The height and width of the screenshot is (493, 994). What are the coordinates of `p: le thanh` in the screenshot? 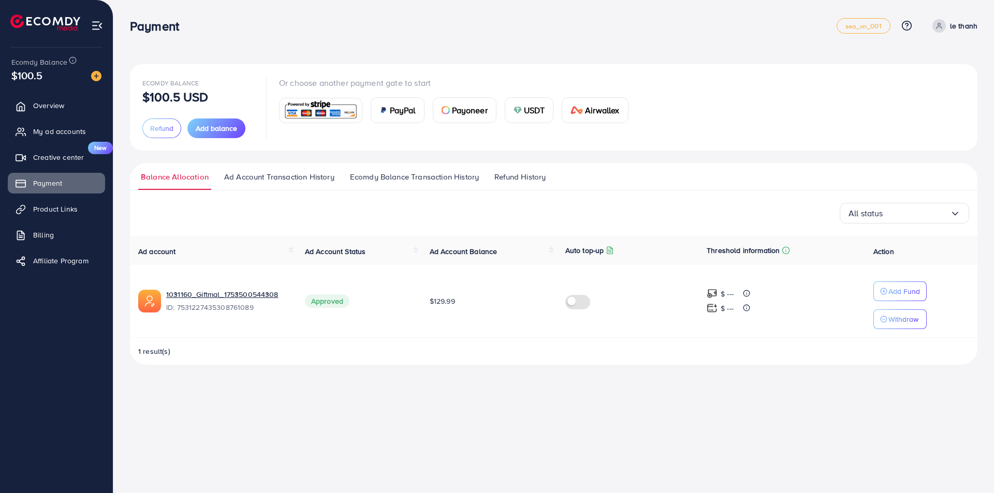 It's located at (963, 26).